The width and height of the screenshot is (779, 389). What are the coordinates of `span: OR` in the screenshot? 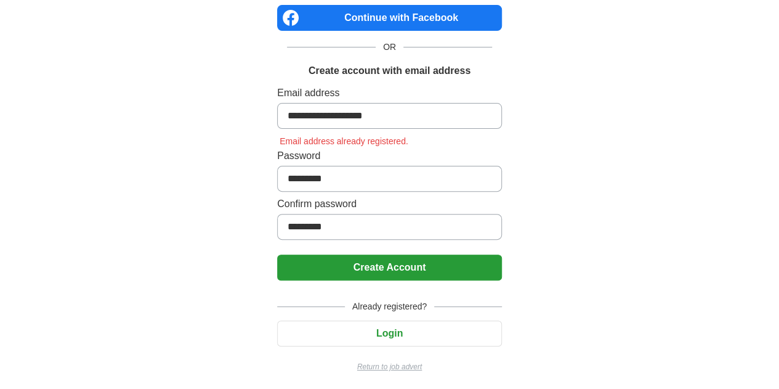 It's located at (389, 47).